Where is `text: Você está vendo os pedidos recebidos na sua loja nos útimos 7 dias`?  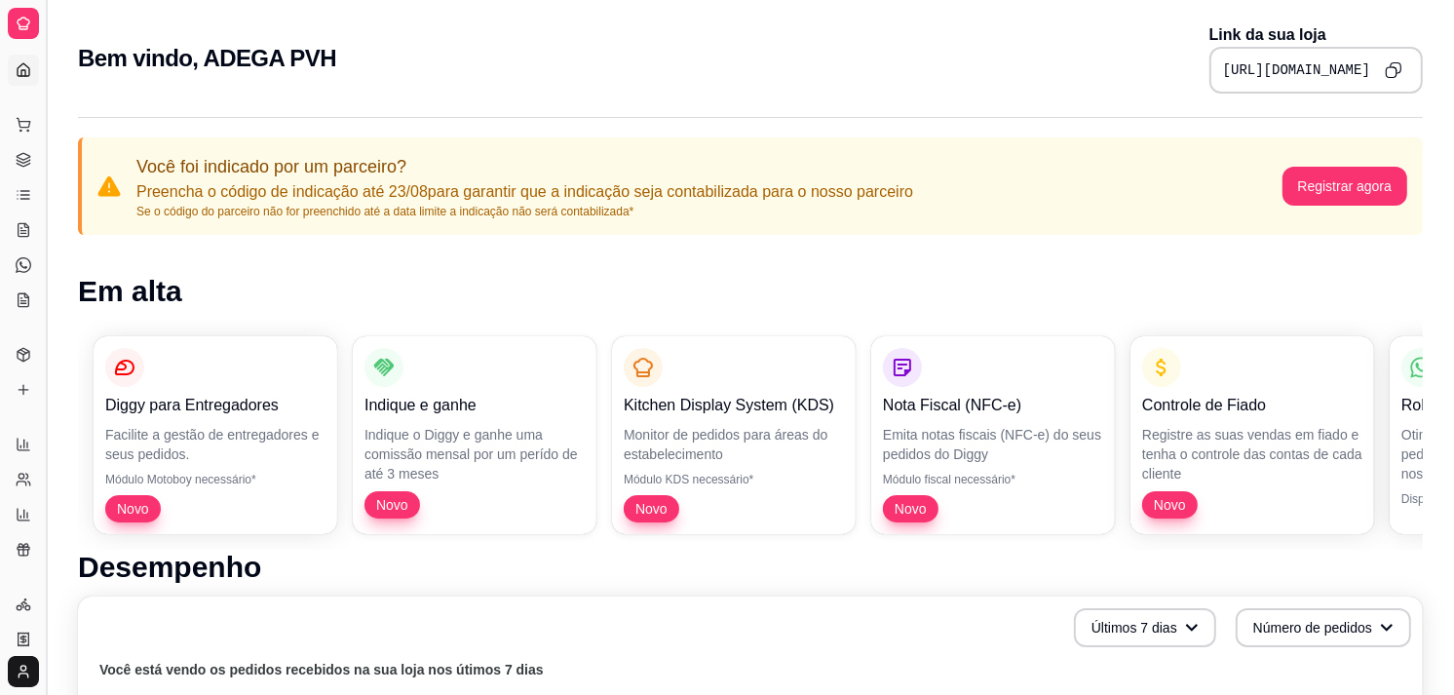 text: Você está vendo os pedidos recebidos na sua loja nos útimos 7 dias is located at coordinates (322, 670).